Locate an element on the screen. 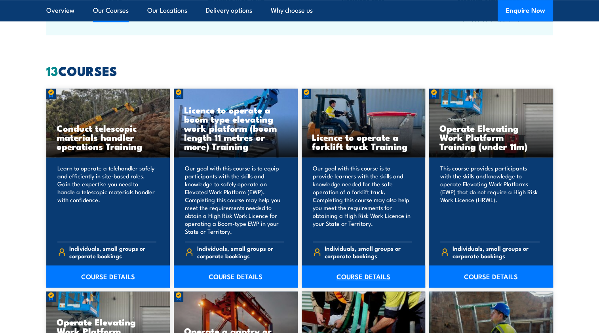 Image resolution: width=599 pixels, height=333 pixels. p: Our goal with this course is to equip participants with the skills and knowledge to safely operat... is located at coordinates (234, 200).